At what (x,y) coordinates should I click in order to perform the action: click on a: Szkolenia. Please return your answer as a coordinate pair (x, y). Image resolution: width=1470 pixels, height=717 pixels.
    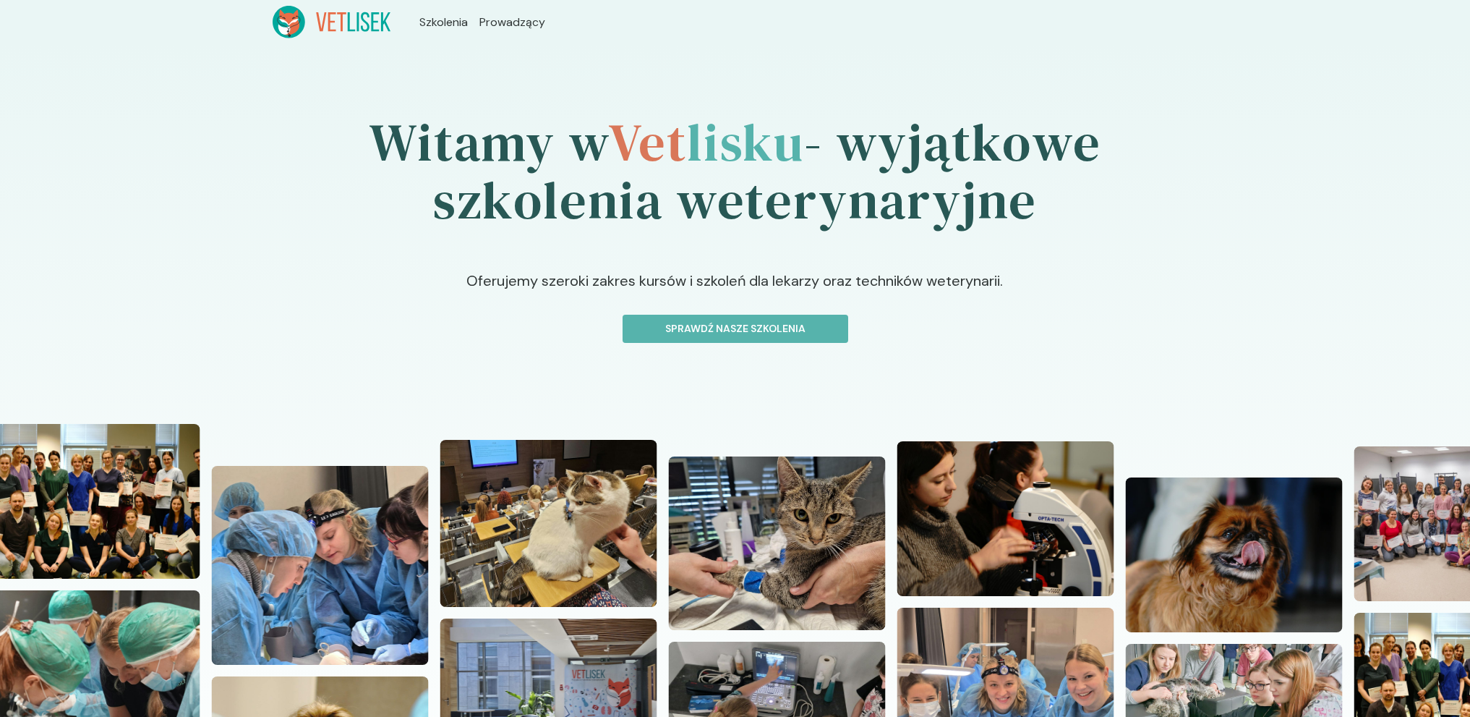
    Looking at the image, I should click on (443, 22).